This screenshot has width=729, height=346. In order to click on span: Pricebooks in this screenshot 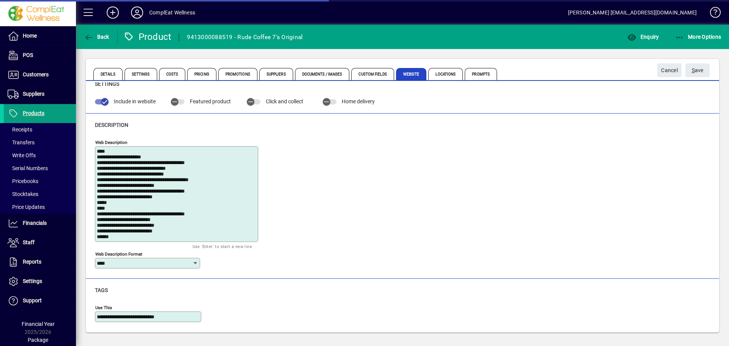, I will do `click(23, 181)`.